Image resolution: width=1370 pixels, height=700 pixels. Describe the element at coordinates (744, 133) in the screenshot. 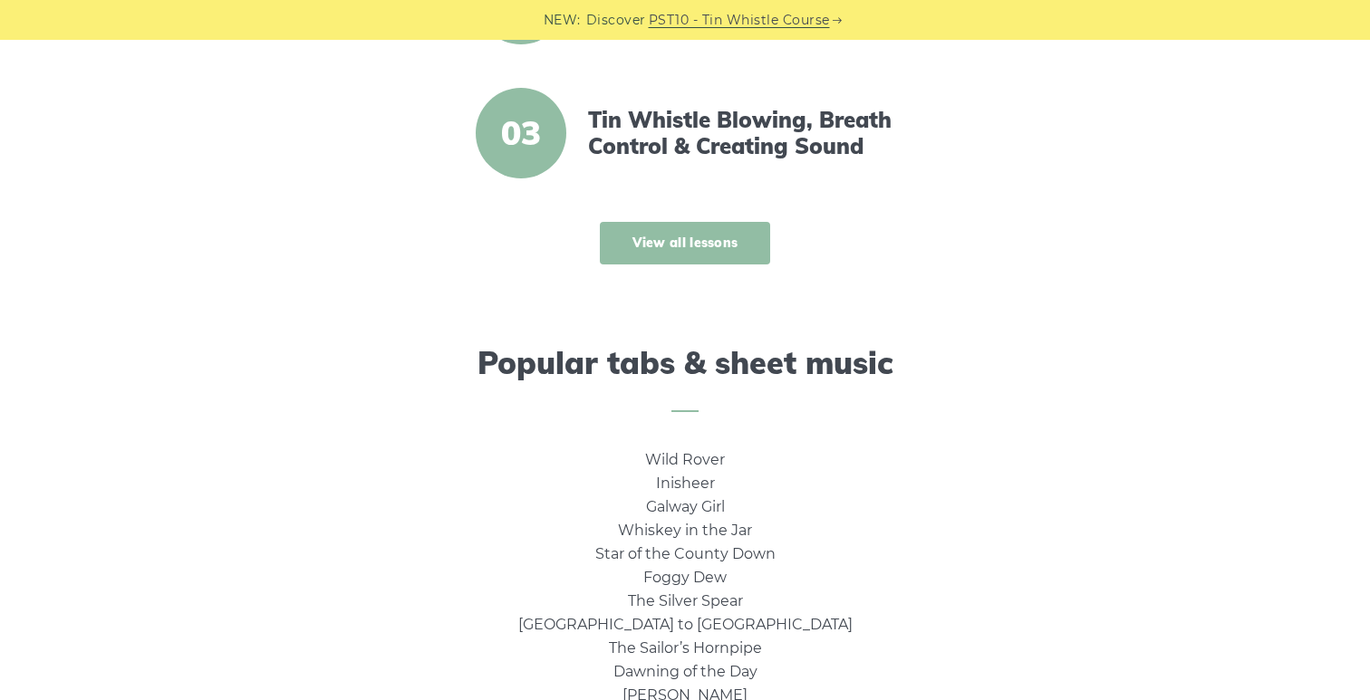

I see `a: Tin Whistle Blowing, Breath Control & Creating Sound` at that location.